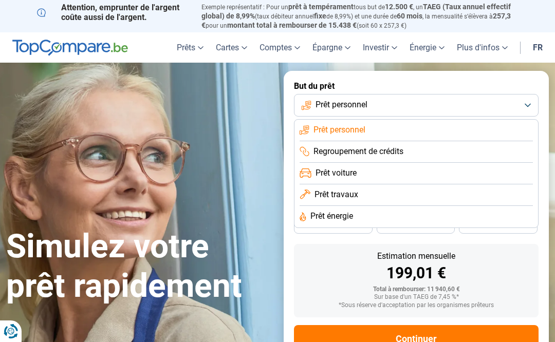 The width and height of the screenshot is (555, 342). What do you see at coordinates (356, 21) in the screenshot?
I see `span: 257,3 €` at bounding box center [356, 21].